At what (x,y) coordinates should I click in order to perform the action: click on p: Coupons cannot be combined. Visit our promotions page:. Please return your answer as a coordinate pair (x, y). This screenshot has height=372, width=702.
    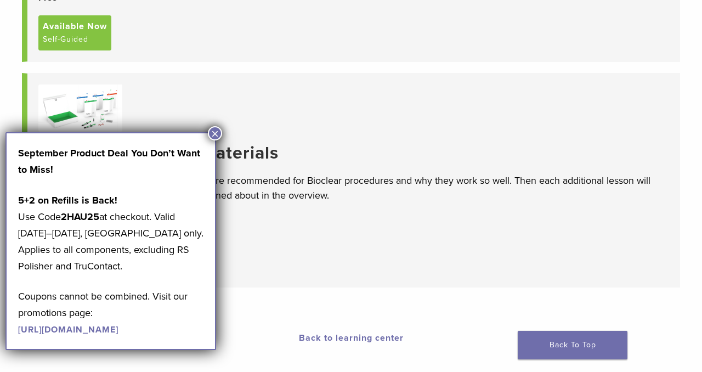
    Looking at the image, I should click on (111, 313).